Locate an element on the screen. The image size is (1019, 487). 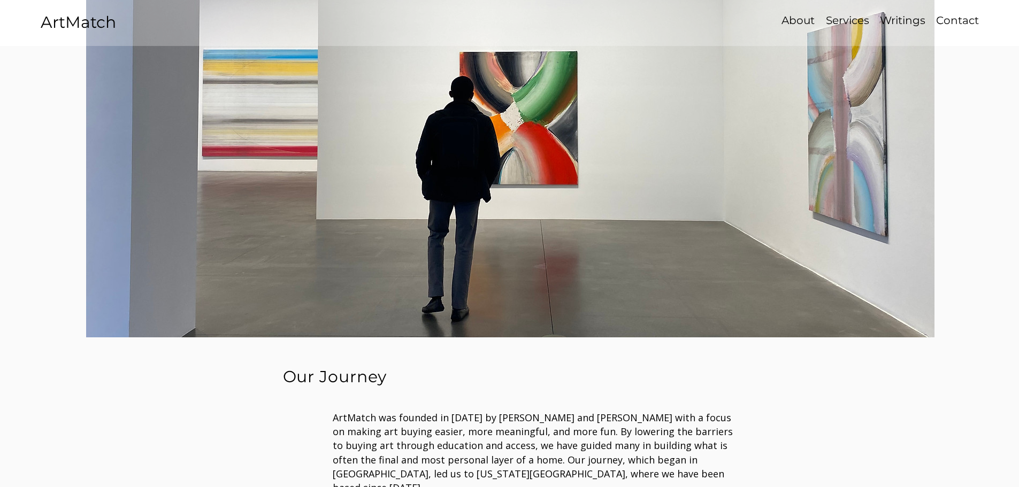
a: Services is located at coordinates (847, 20).